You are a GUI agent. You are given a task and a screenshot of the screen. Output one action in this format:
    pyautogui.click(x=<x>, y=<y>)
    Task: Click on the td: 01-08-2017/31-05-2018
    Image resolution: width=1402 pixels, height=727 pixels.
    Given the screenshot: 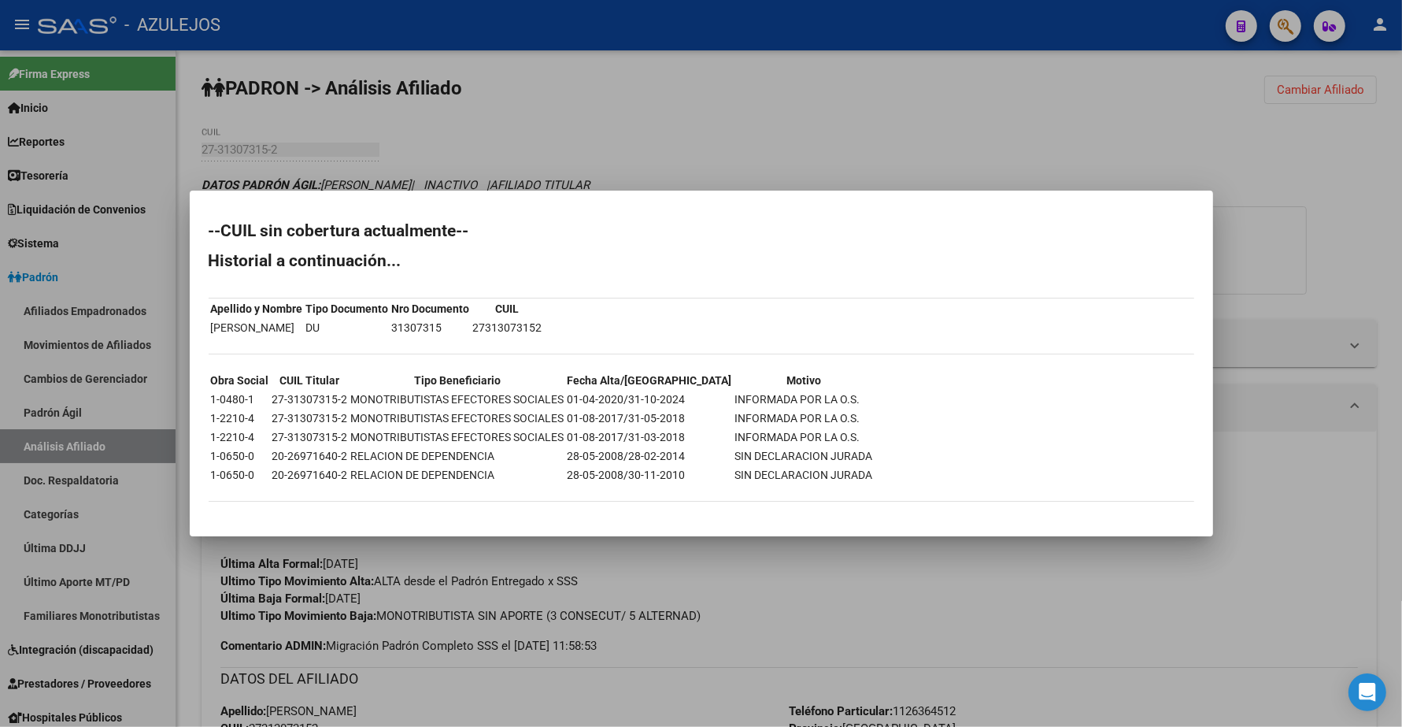 What is the action you would take?
    pyautogui.click(x=650, y=418)
    